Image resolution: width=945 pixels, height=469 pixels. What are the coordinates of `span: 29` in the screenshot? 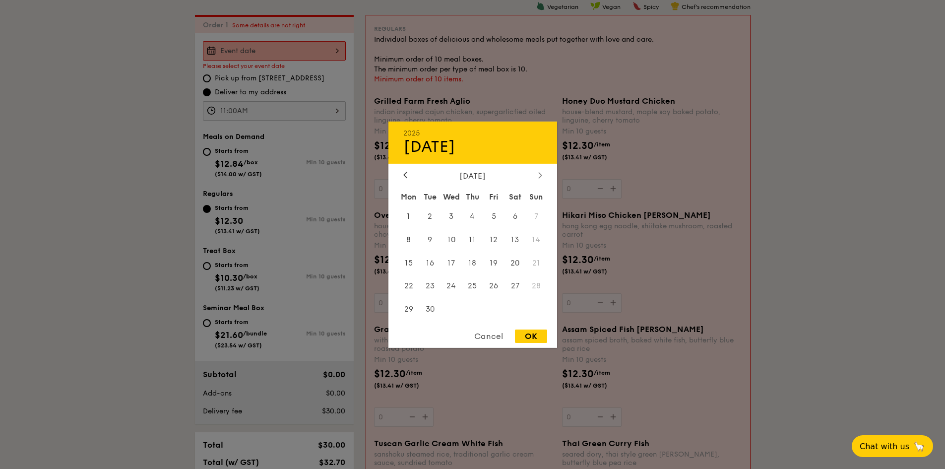 It's located at (409, 309).